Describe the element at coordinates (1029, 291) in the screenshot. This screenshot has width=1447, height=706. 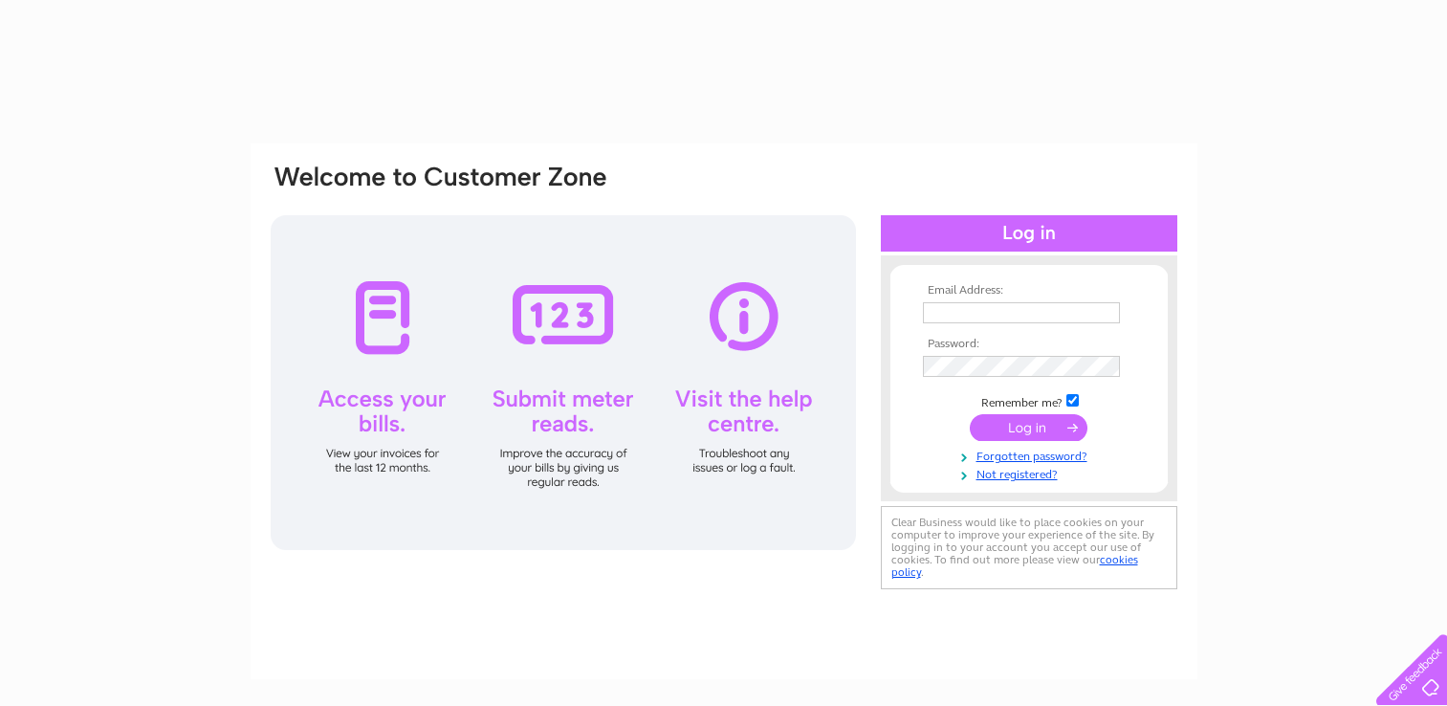
I see `th: Email Address:` at that location.